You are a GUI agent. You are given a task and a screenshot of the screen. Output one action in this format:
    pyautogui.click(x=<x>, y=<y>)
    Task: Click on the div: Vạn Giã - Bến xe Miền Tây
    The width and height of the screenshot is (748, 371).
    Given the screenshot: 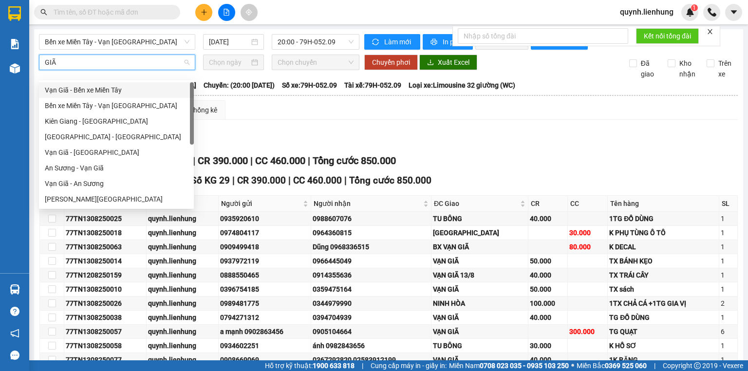 What is the action you would take?
    pyautogui.click(x=116, y=90)
    